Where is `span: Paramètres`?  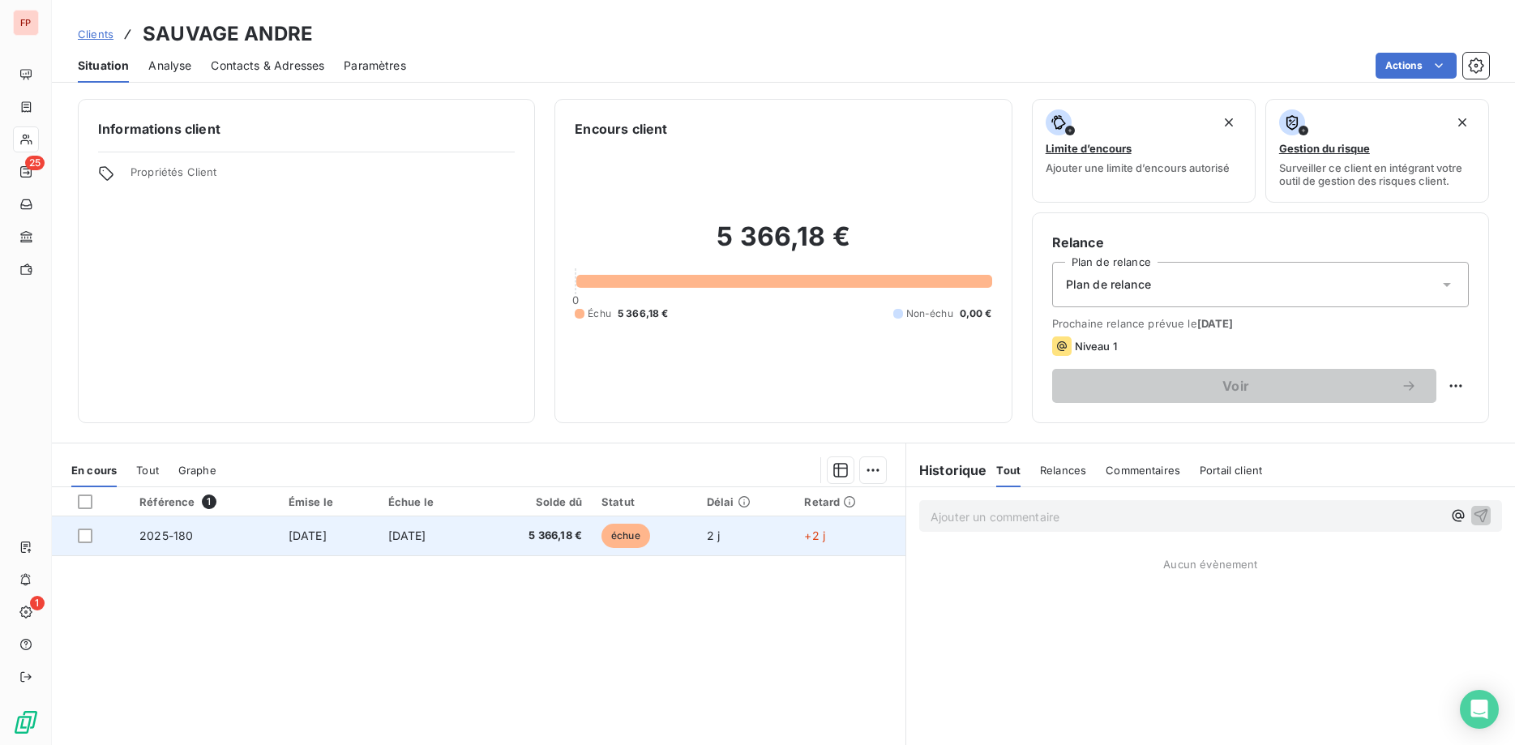 span: Paramètres is located at coordinates (374, 66).